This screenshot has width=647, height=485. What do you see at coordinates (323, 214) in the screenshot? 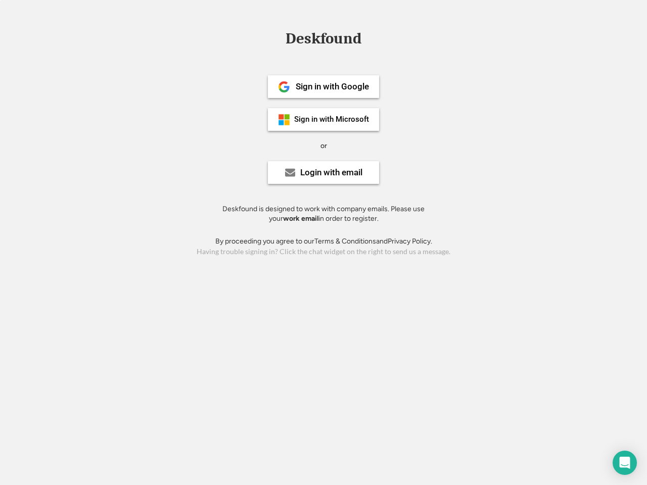
I see `div: Deskfound is designed to work with company emails. Please use your in order to register.` at bounding box center [323, 214].